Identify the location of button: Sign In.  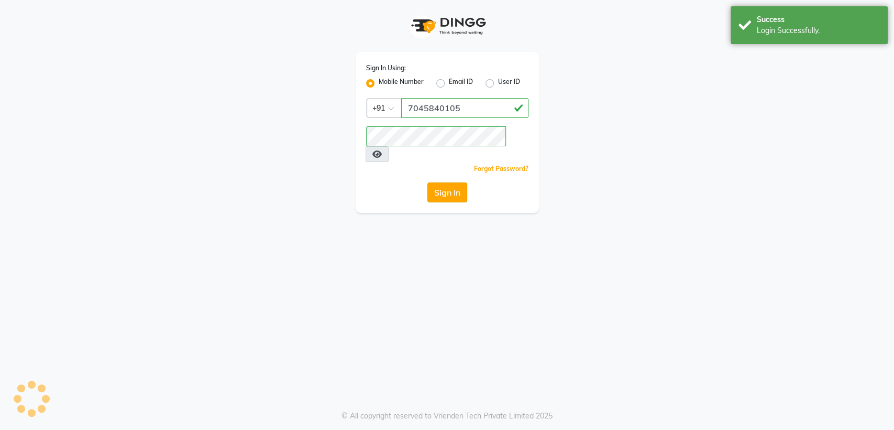
(447, 192).